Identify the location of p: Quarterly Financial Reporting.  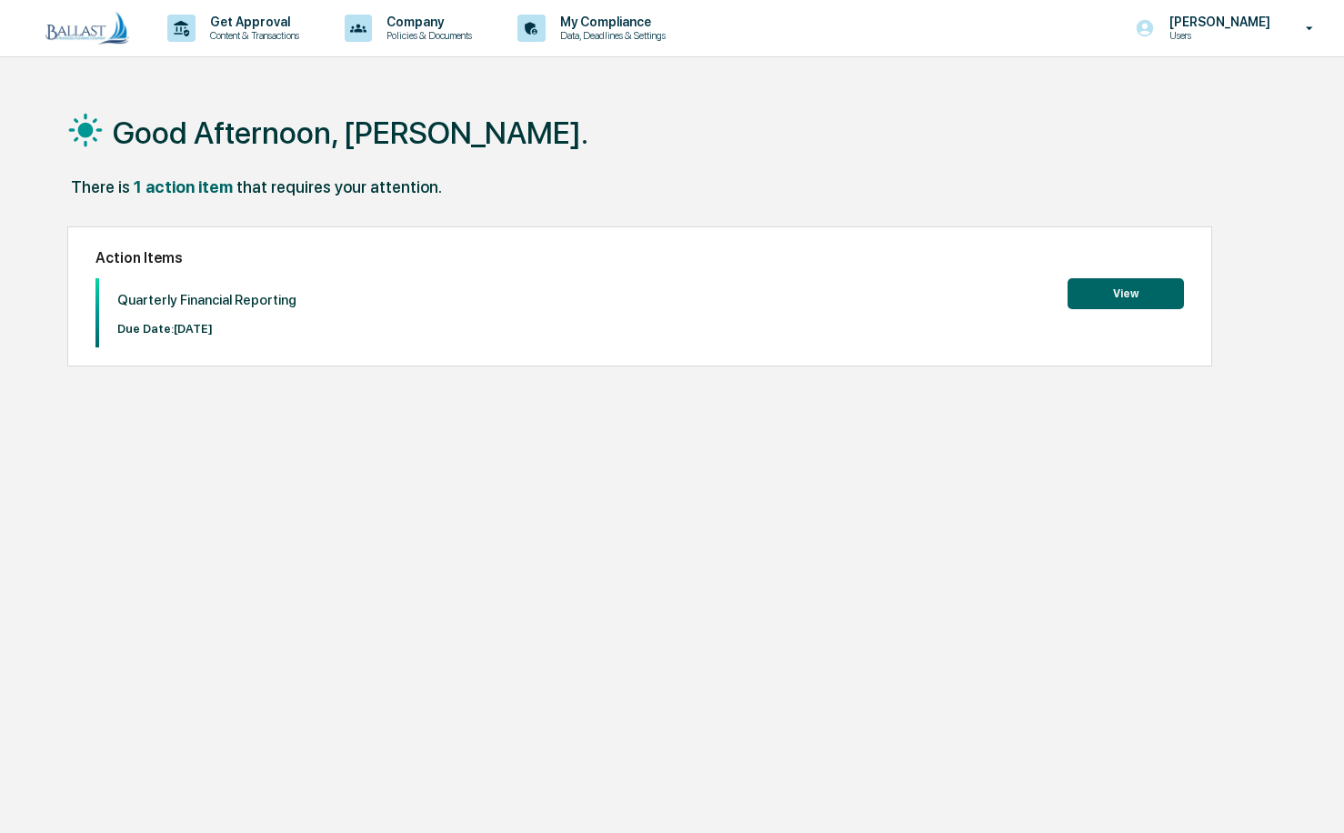
(206, 300).